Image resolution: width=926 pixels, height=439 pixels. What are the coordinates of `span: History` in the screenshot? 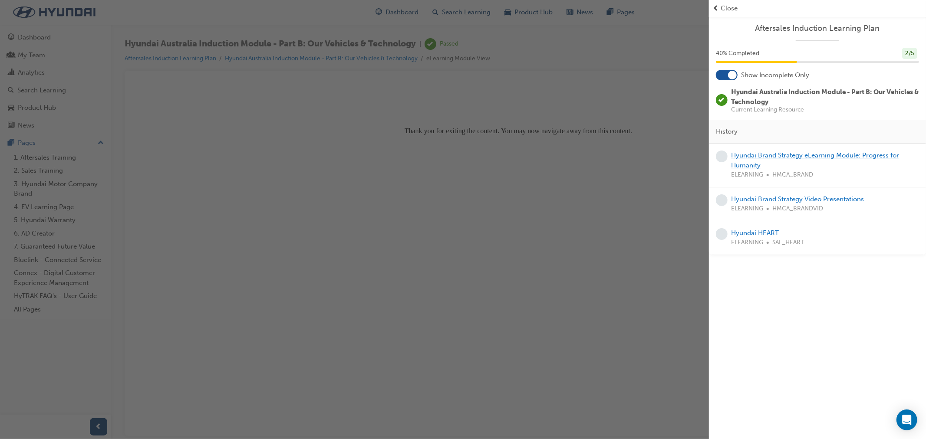 It's located at (727, 132).